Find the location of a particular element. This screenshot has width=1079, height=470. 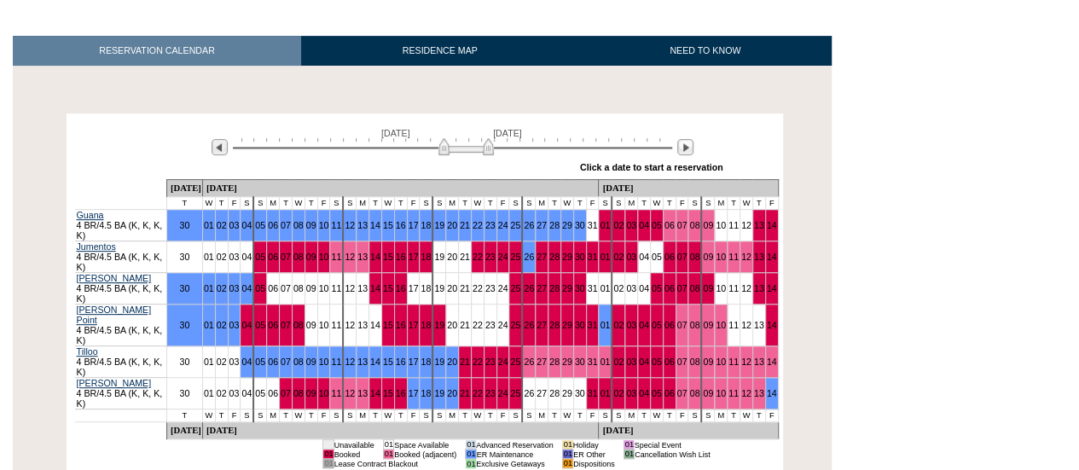

a: 26 is located at coordinates (529, 257).